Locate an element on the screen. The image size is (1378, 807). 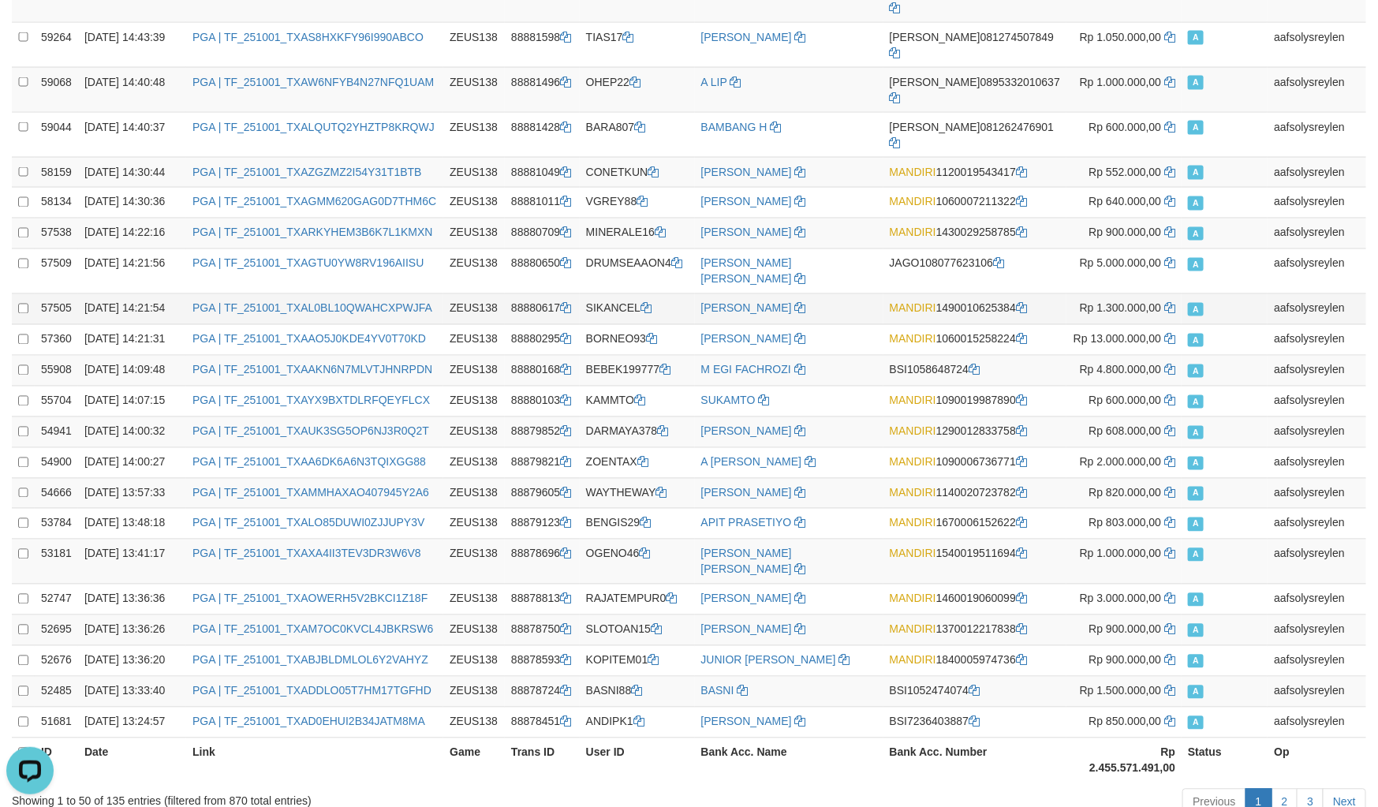
span: JAGO is located at coordinates (905, 263).